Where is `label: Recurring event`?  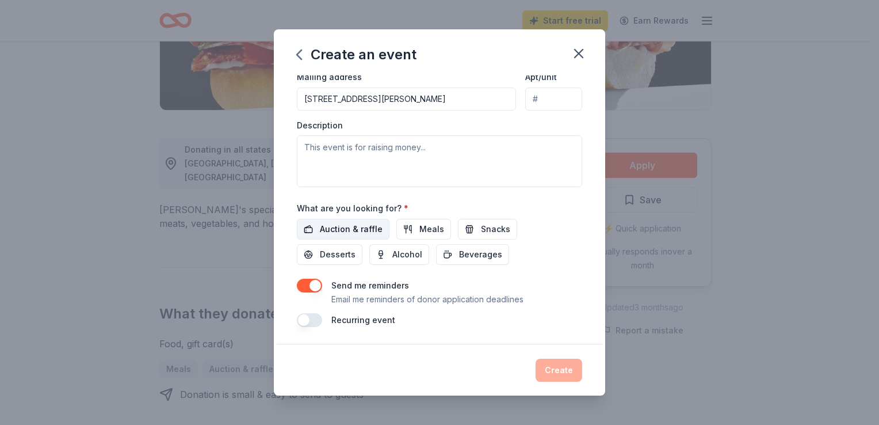 label: Recurring event is located at coordinates (363, 319).